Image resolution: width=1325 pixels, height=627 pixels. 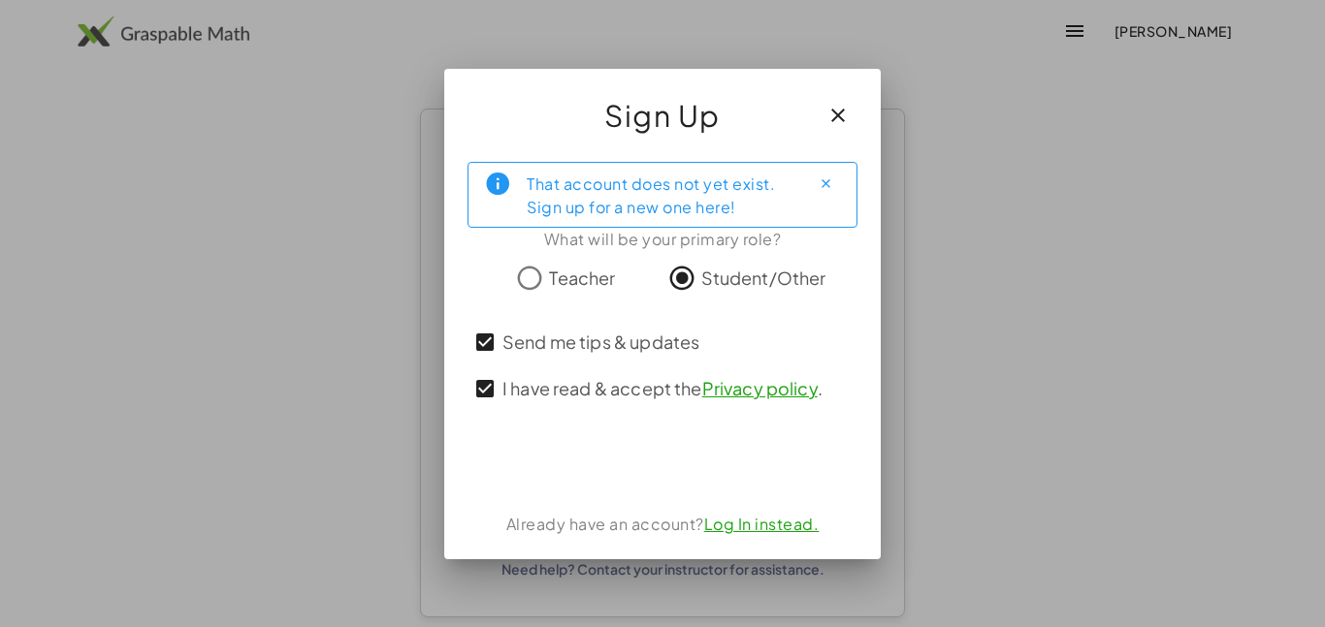 I want to click on span: Sign Up, so click(x=662, y=115).